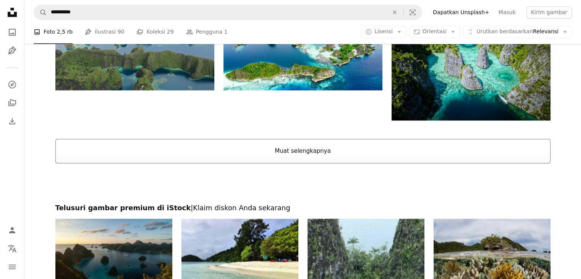 The image size is (581, 279). What do you see at coordinates (40, 12) in the screenshot?
I see `button: Pencarian di Unsplash` at bounding box center [40, 12].